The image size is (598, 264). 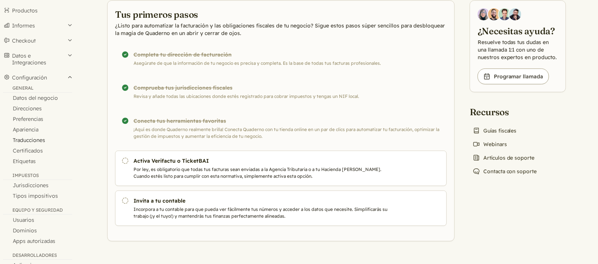 I want to click on p: ¿Listo para automatizar la facturación y las obligaciones fiscales de tu negocio? Sigue estos pas..., so click(x=281, y=29).